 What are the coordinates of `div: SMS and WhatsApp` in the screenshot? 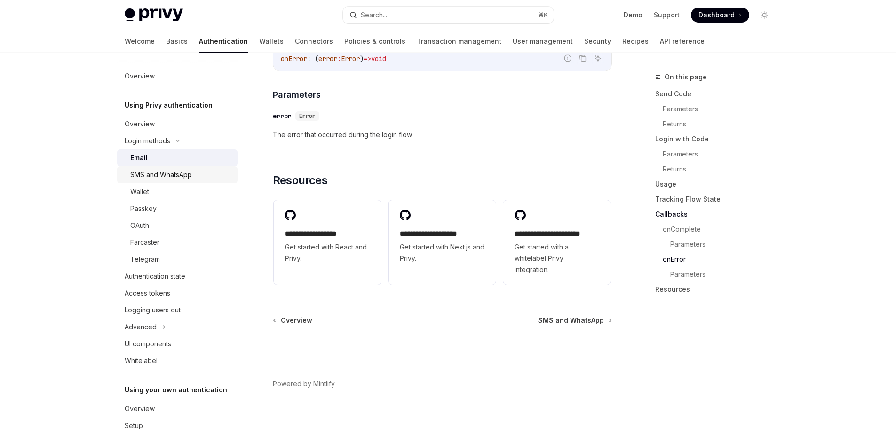 It's located at (161, 175).